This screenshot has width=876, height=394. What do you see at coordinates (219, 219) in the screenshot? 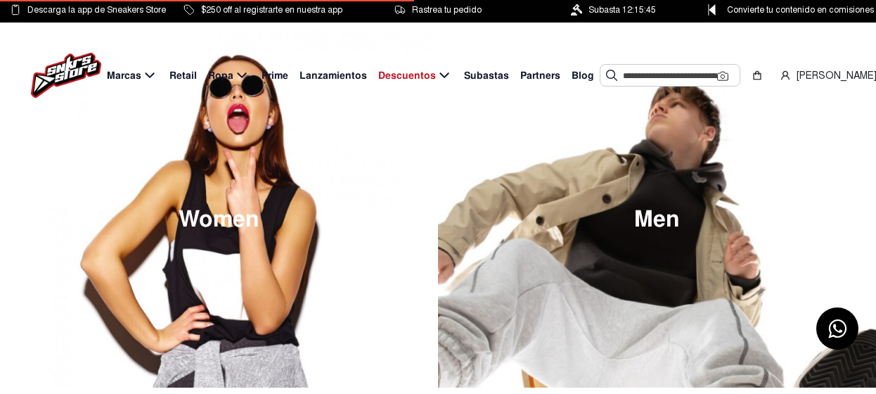
I see `span: Women` at bounding box center [219, 219].